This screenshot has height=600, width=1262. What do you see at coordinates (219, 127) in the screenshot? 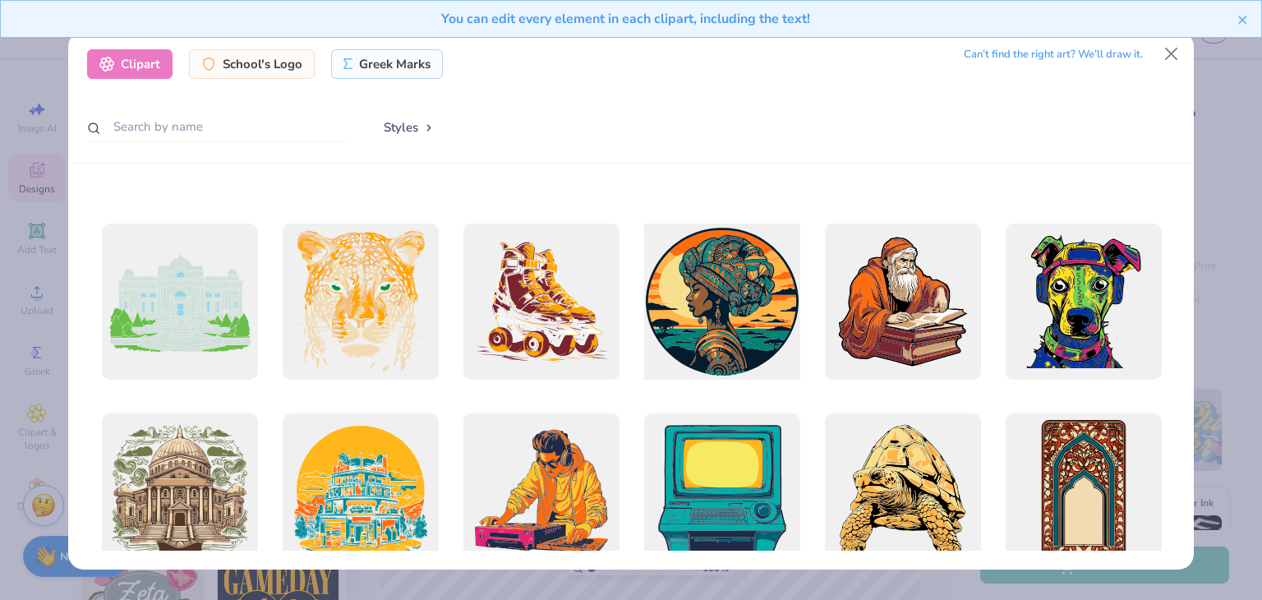
I see `input: Search by name` at bounding box center [219, 127].